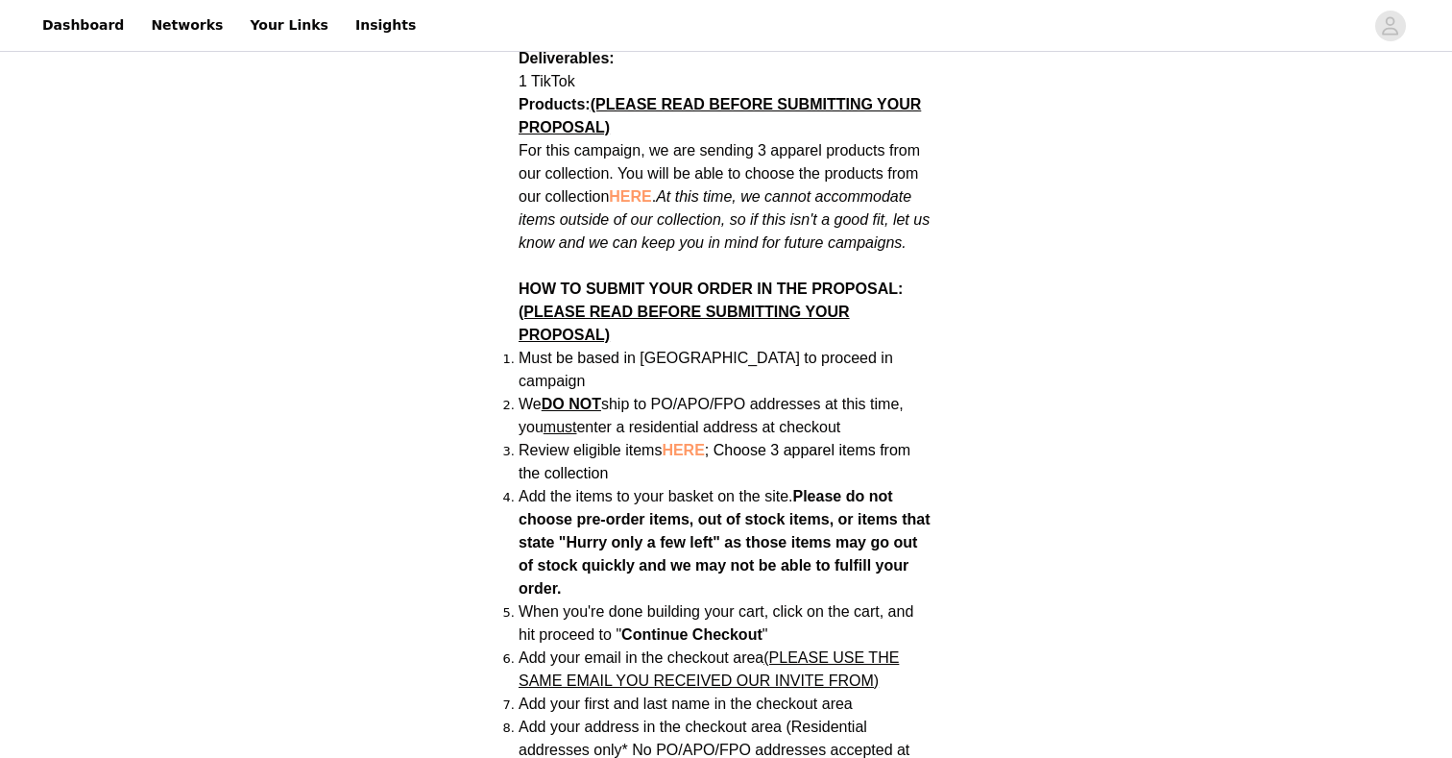  I want to click on span: (PLEASE USE THE SAME EMAIL YOU RECEIVED OUR INVITE FROM), so click(709, 668).